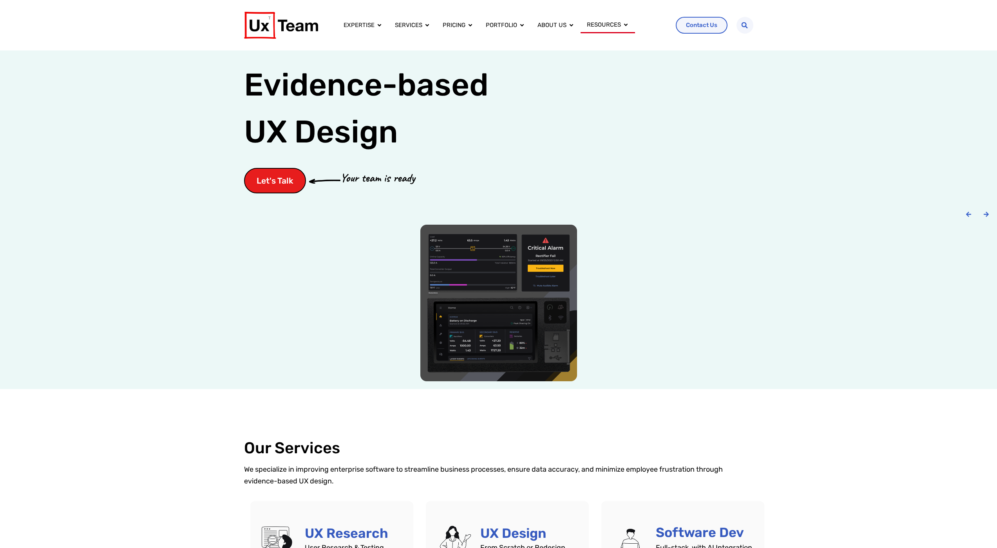 The width and height of the screenshot is (997, 548). I want to click on div: Previous, so click(968, 214).